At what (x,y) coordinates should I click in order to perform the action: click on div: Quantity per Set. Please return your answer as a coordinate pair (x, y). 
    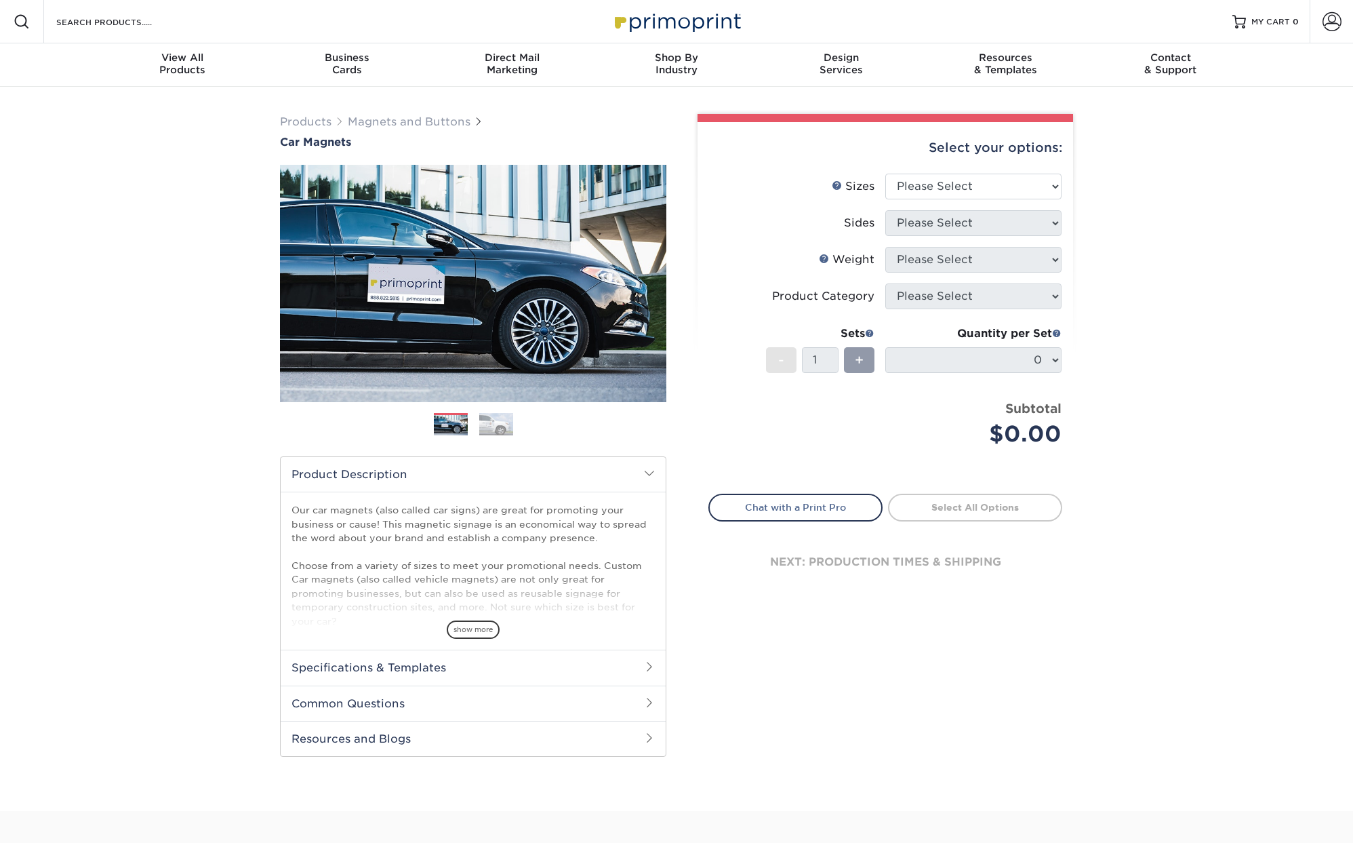
    Looking at the image, I should click on (973, 333).